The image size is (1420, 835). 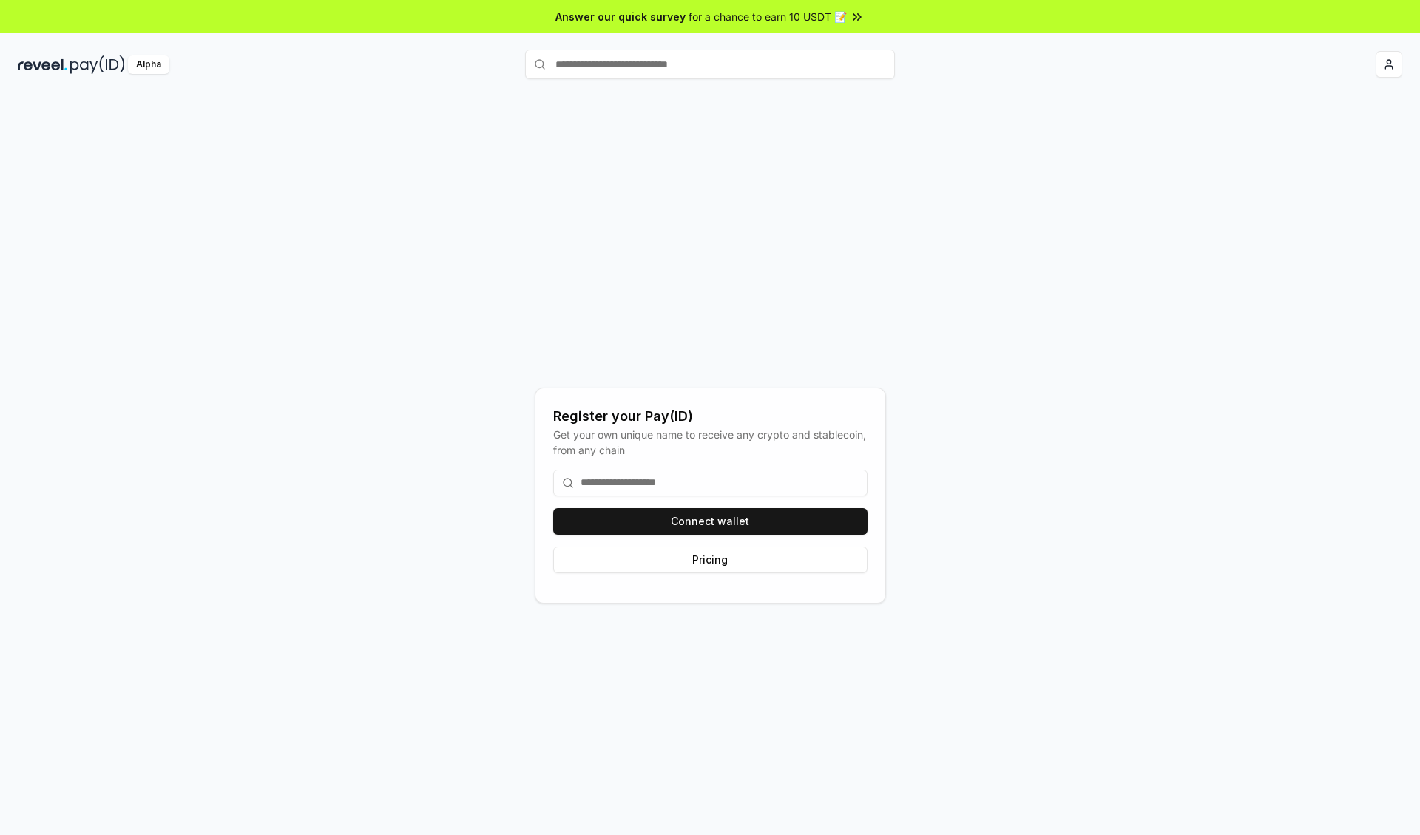 I want to click on div: Alpha, so click(x=149, y=64).